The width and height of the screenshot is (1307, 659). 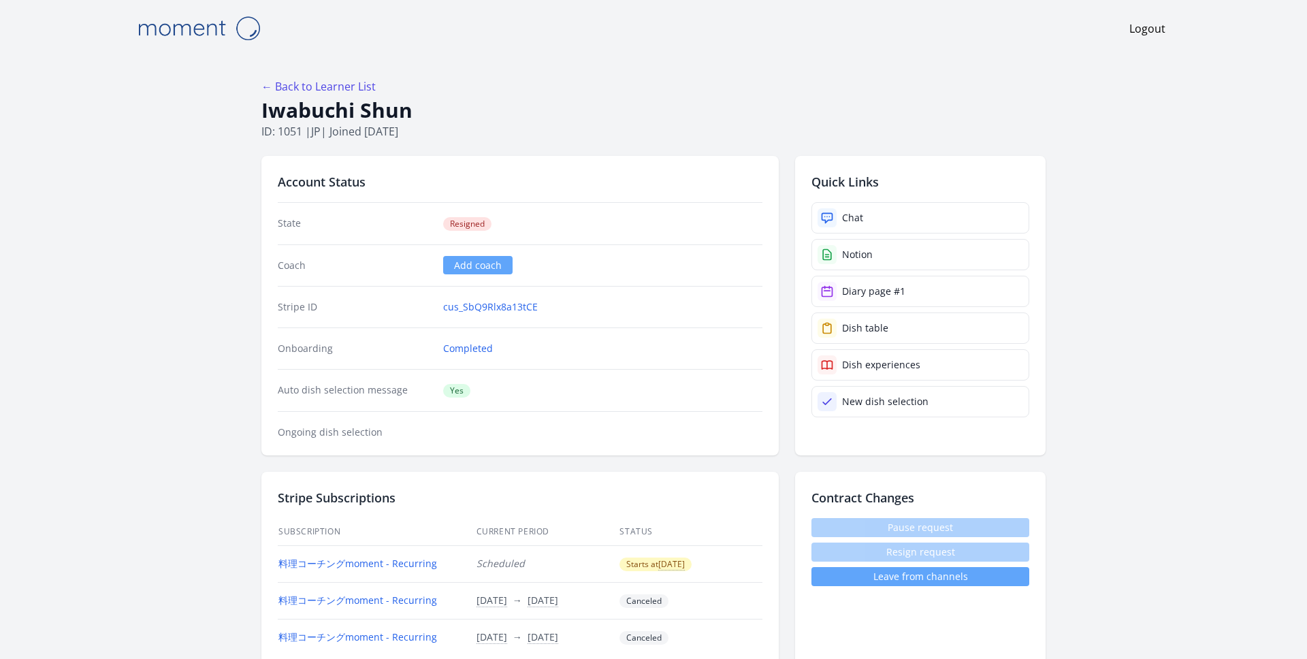 What do you see at coordinates (490, 307) in the screenshot?
I see `a: cus_SbQ9Rlx8a13tCE` at bounding box center [490, 307].